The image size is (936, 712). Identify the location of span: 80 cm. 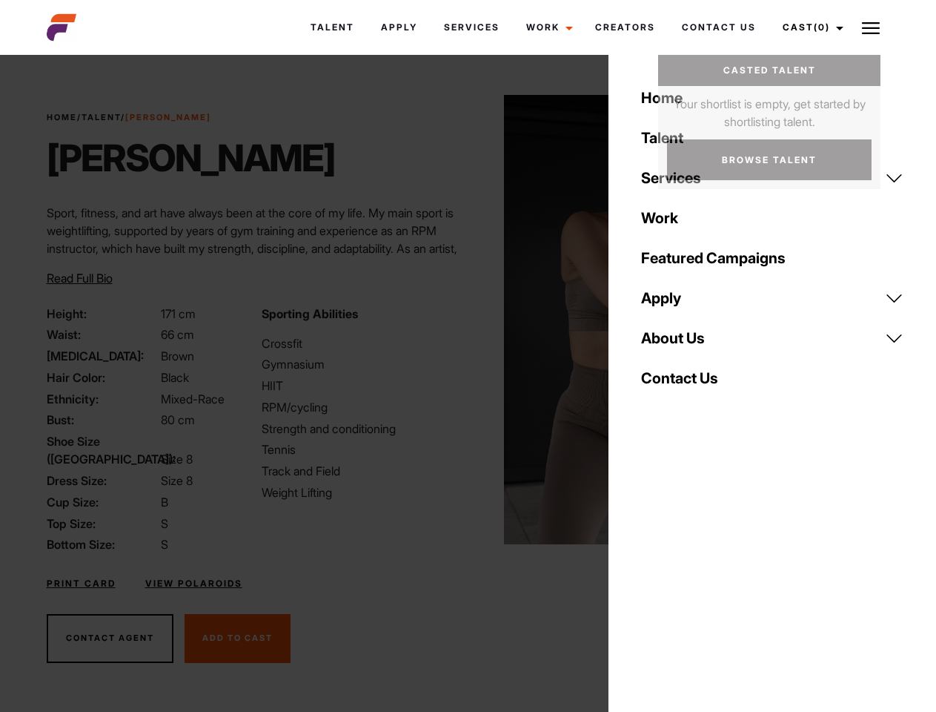
(178, 420).